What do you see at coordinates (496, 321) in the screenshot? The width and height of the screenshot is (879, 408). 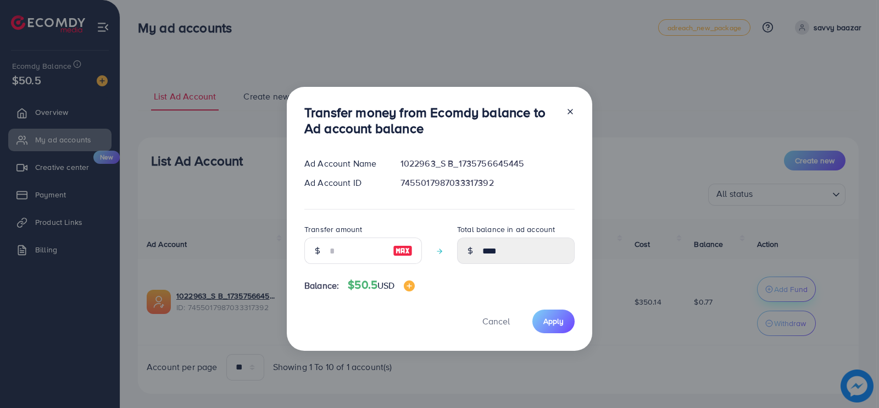 I see `span: Cancel` at bounding box center [496, 321].